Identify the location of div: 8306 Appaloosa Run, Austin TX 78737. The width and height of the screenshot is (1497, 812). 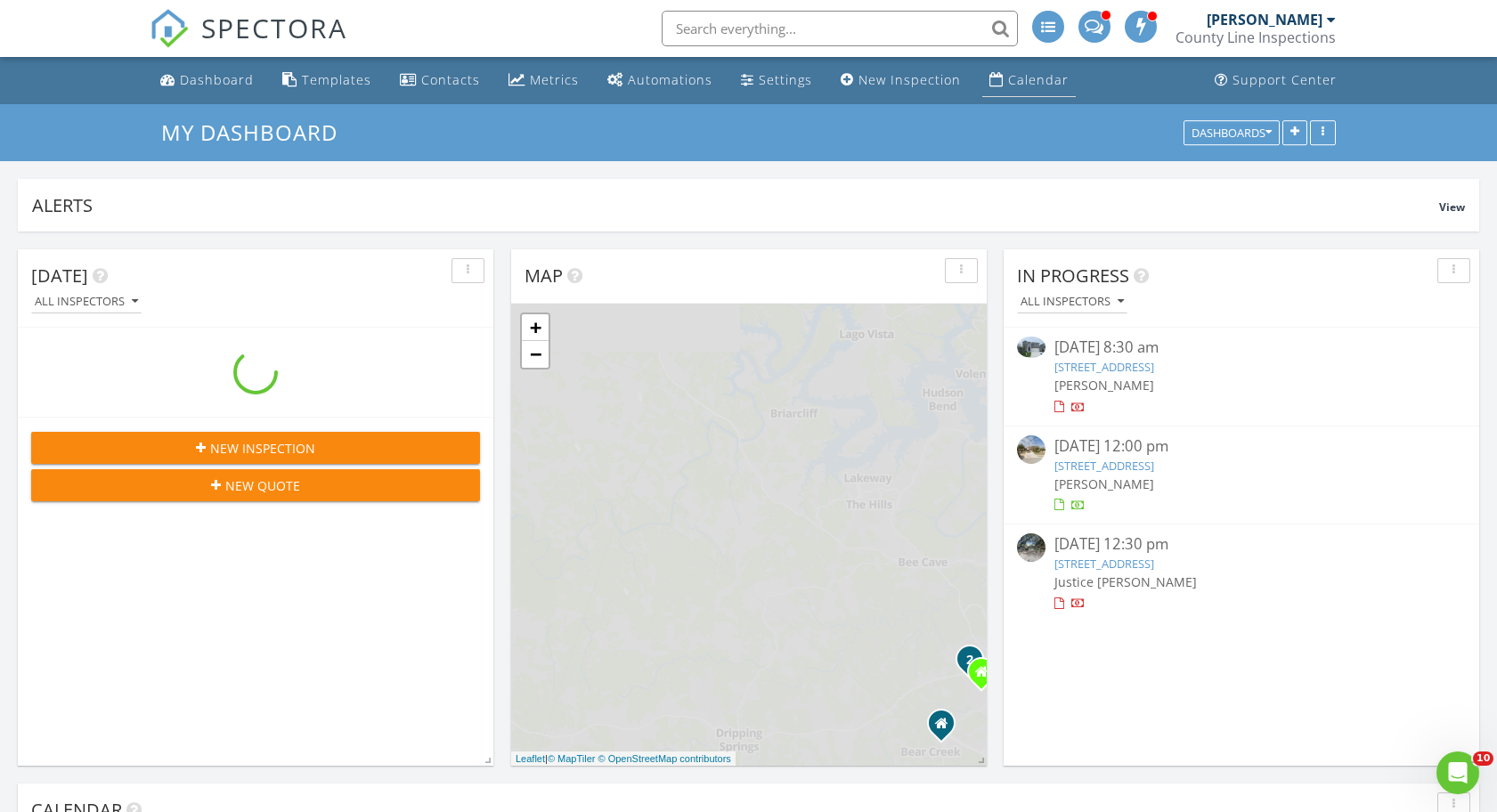
(947, 728).